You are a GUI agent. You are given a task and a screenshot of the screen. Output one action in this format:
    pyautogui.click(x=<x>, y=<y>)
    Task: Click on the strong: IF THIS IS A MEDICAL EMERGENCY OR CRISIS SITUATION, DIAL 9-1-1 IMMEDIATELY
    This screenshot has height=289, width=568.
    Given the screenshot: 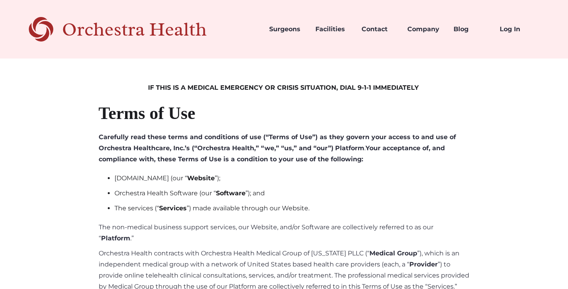 What is the action you would take?
    pyautogui.click(x=284, y=87)
    